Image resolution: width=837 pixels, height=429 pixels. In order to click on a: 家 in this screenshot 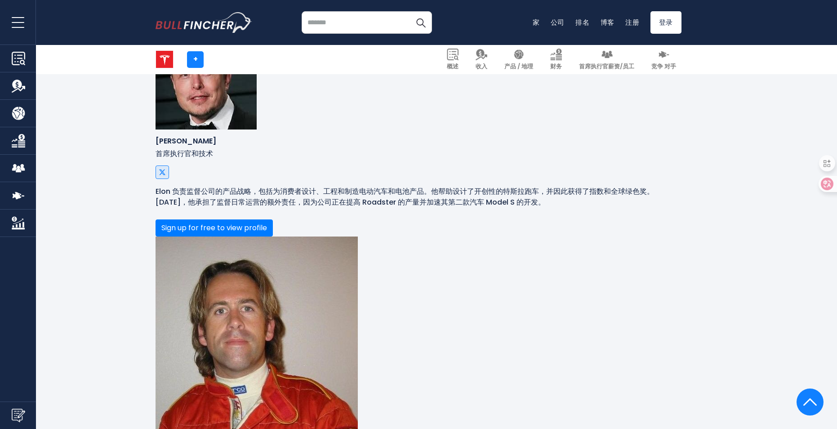, I will do `click(536, 22)`.